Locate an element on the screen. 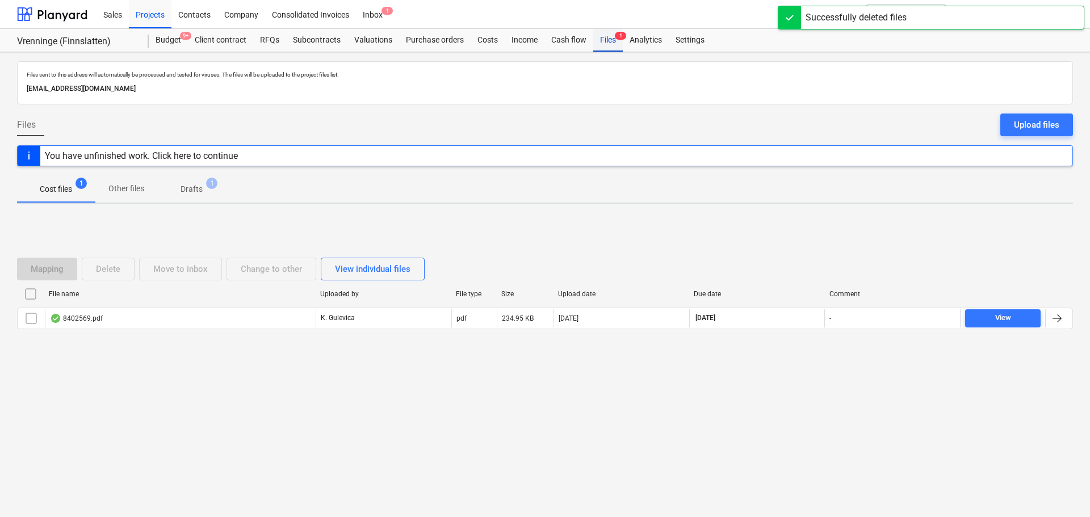  div: Upload date is located at coordinates (621, 294).